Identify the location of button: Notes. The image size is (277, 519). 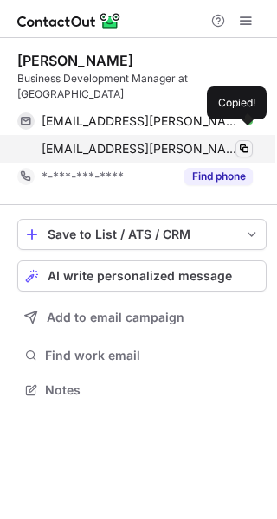
(142, 390).